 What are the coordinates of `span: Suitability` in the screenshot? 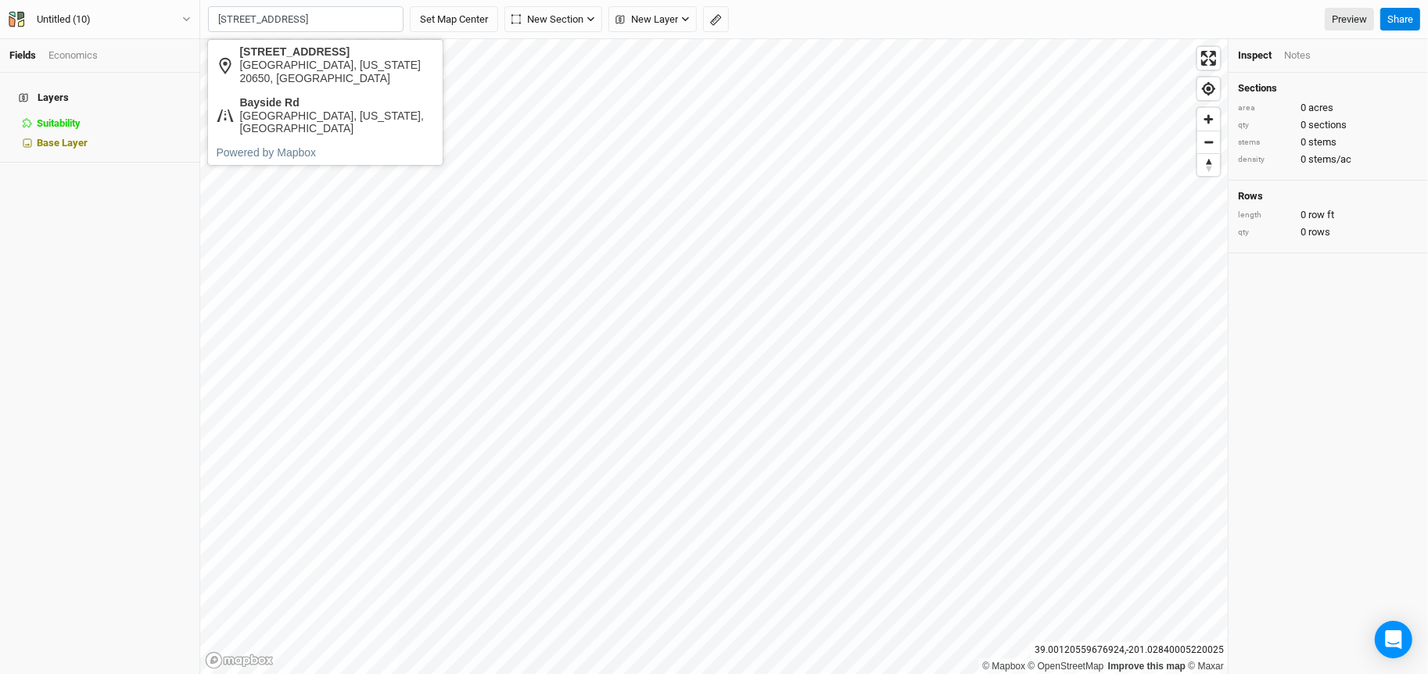 It's located at (59, 123).